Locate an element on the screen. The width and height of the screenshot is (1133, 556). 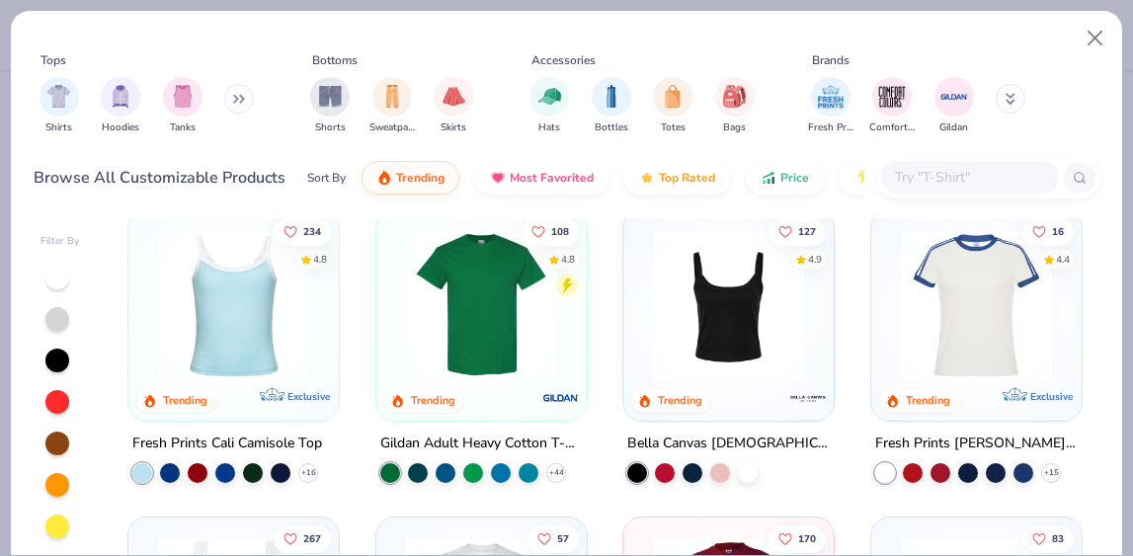
button: Trending is located at coordinates (410, 178).